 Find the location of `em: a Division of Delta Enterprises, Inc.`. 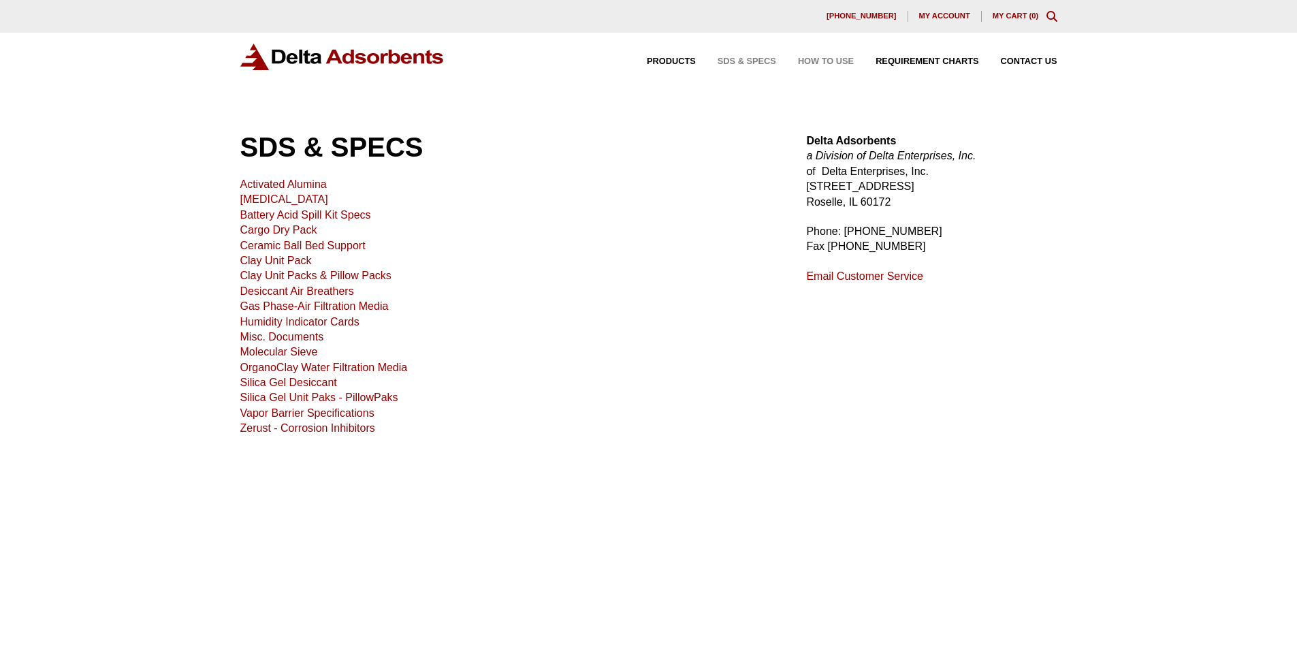

em: a Division of Delta Enterprises, Inc. is located at coordinates (891, 155).